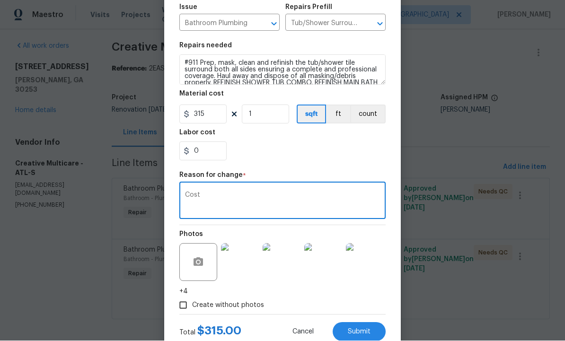  What do you see at coordinates (283, 70) in the screenshot?
I see `textarea: #911 Prep, mask, clean and refinish the tub/shower tile surround both all sides ensuring a comple...` at bounding box center [283, 70].